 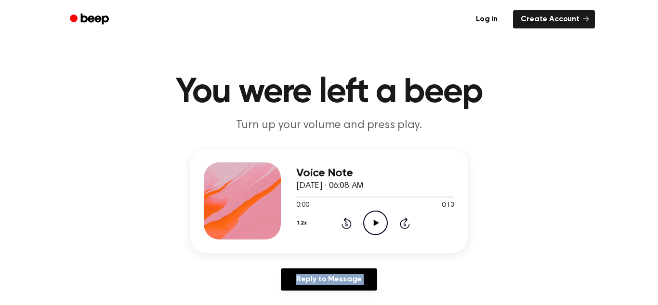 I want to click on h1: You were left a beep, so click(x=329, y=92).